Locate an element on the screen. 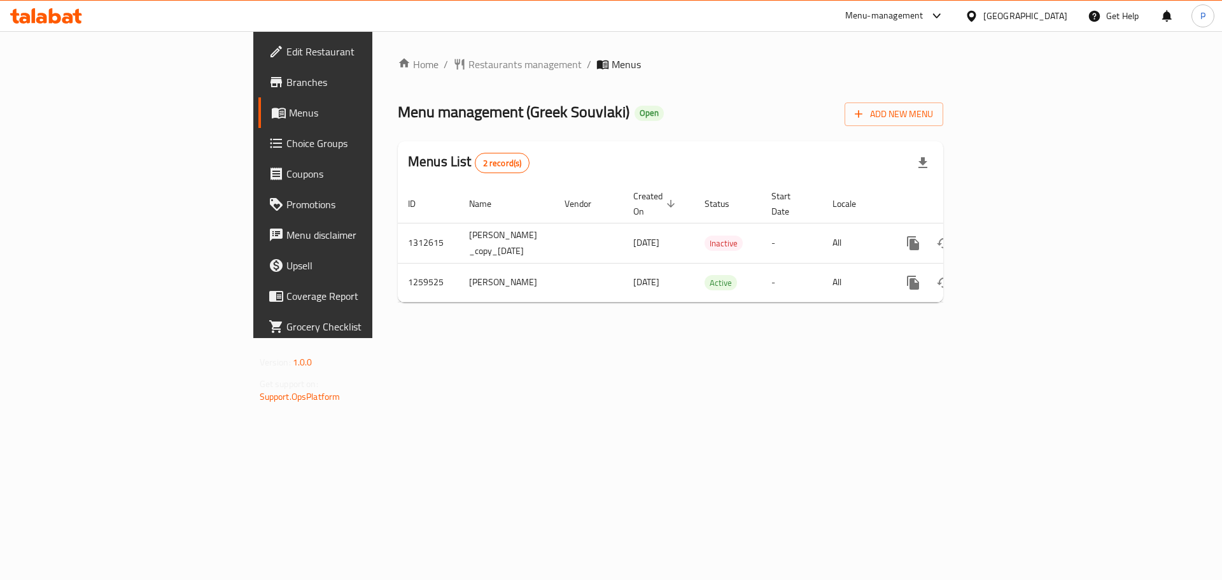 This screenshot has height=580, width=1222. span: Restaurants management is located at coordinates (525, 64).